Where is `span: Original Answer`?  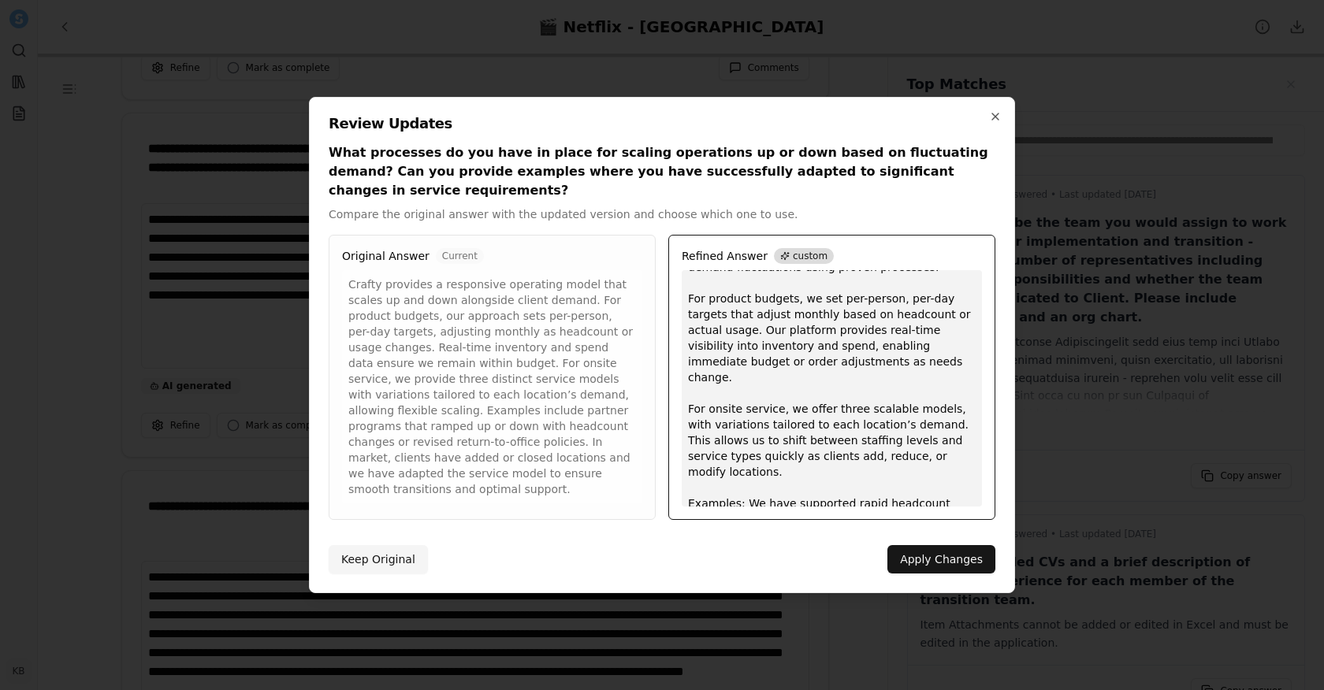
span: Original Answer is located at coordinates (385, 256).